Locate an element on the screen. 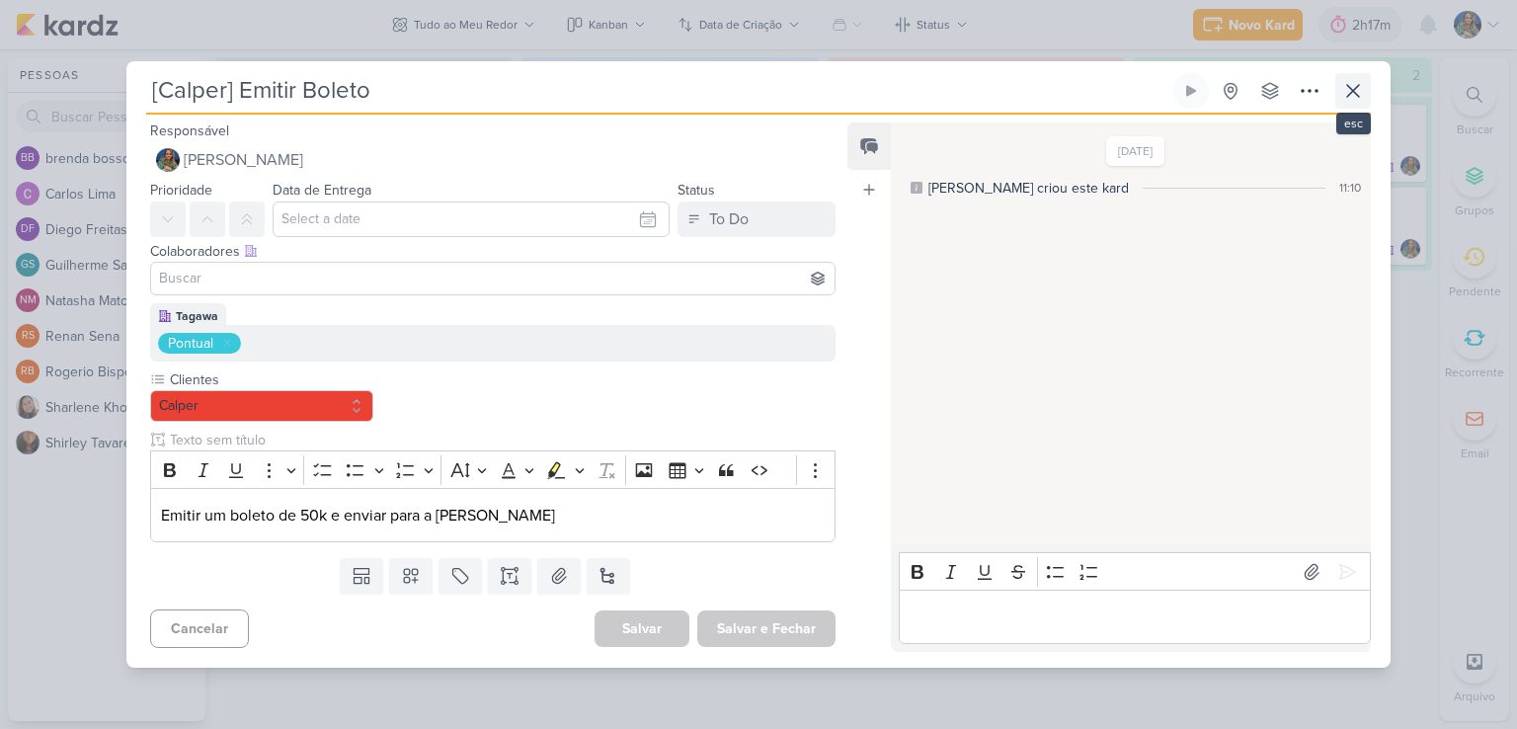  img: Isabella Gutierres is located at coordinates (168, 160).